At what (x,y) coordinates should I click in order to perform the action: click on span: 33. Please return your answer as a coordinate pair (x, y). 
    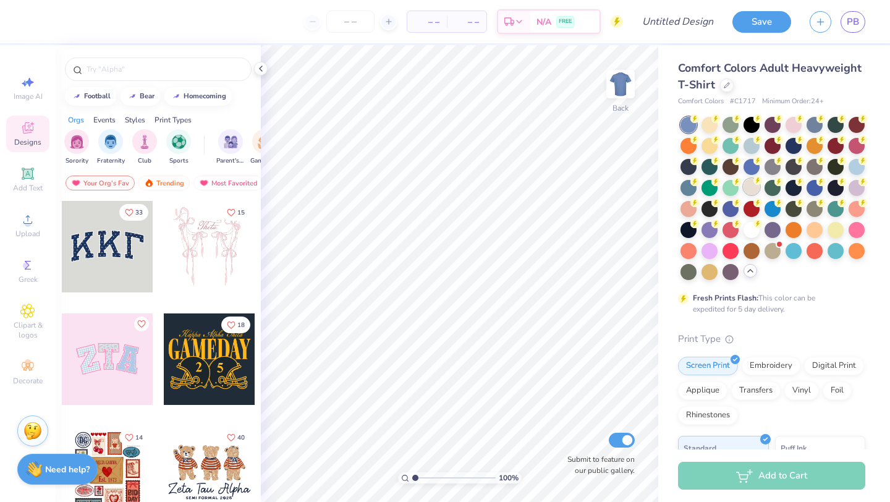
    Looking at the image, I should click on (139, 212).